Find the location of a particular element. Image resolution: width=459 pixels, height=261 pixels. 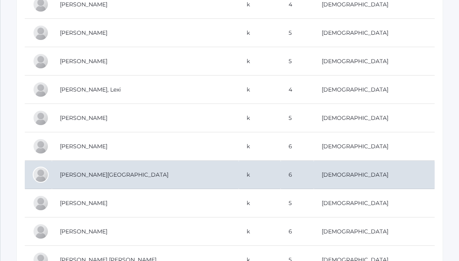

div: Colton Maurer is located at coordinates (41, 146).